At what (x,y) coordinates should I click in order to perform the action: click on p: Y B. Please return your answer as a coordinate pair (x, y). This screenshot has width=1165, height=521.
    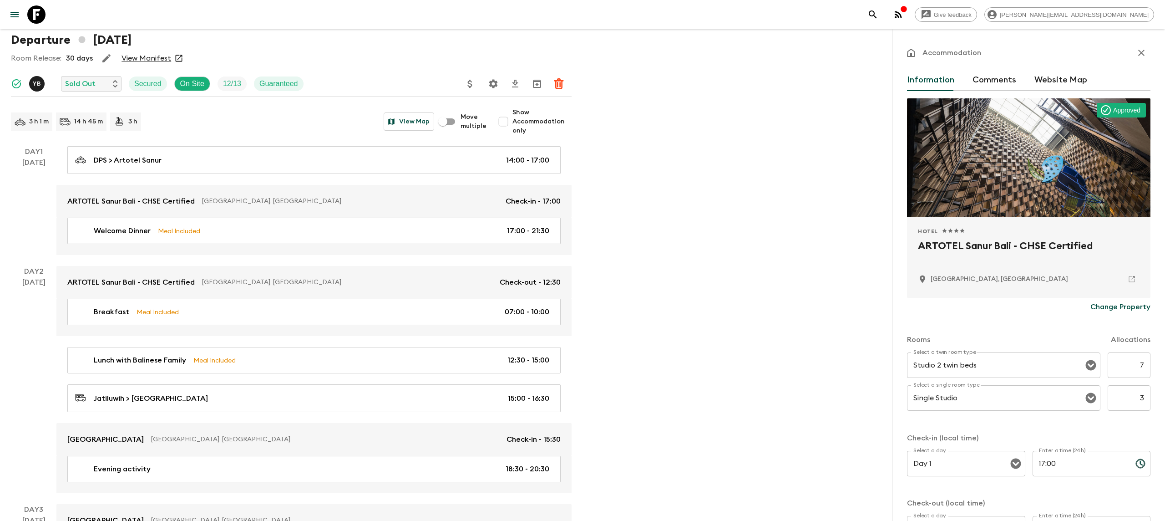
    Looking at the image, I should click on (37, 84).